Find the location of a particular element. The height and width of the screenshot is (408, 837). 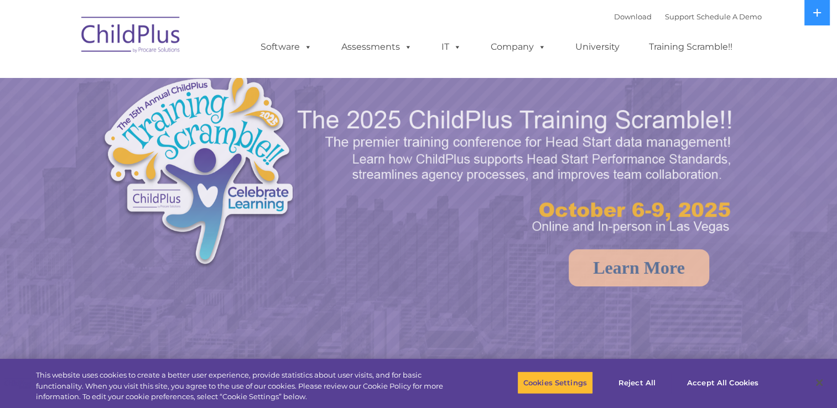

a: IT is located at coordinates (451, 47).